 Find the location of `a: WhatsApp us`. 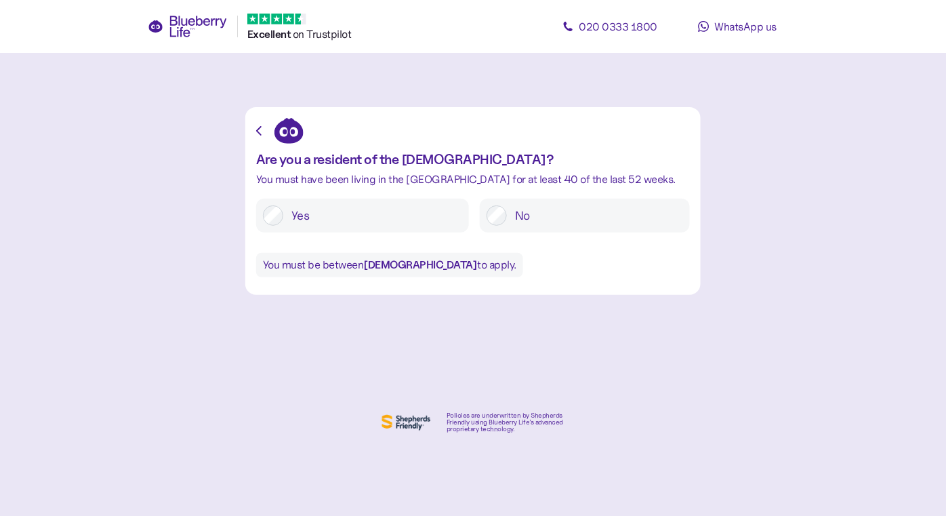

a: WhatsApp us is located at coordinates (737, 26).